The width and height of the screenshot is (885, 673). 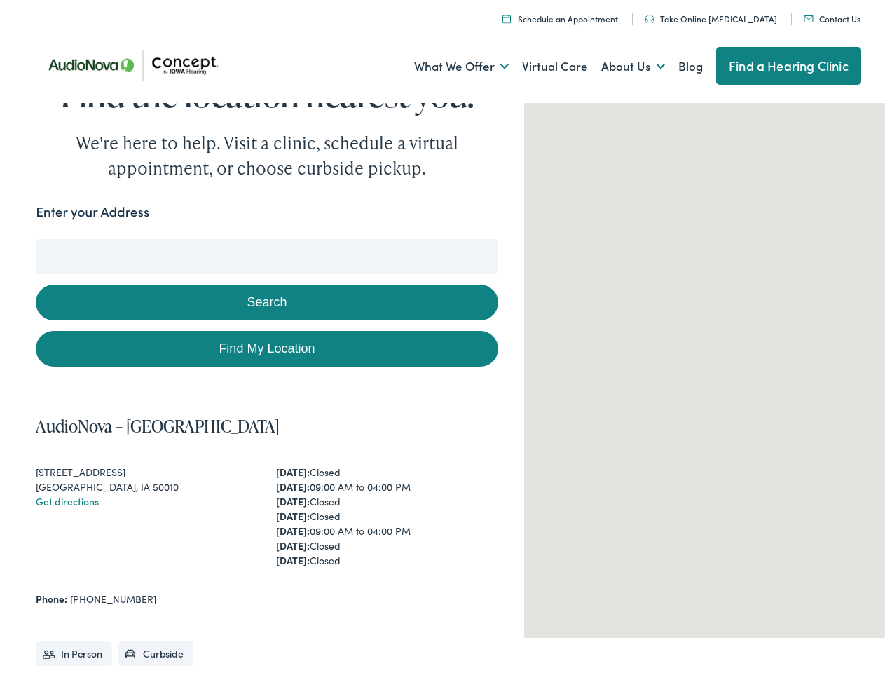 I want to click on a: Schedule an Appointment, so click(x=560, y=14).